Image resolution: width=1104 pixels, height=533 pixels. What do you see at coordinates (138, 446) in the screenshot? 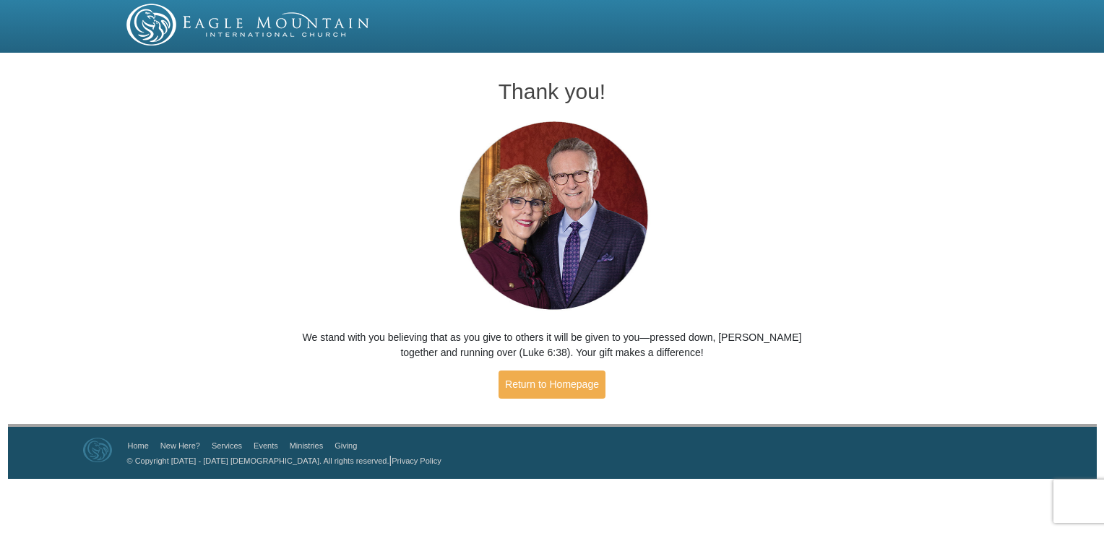
I see `a: Home` at bounding box center [138, 446].